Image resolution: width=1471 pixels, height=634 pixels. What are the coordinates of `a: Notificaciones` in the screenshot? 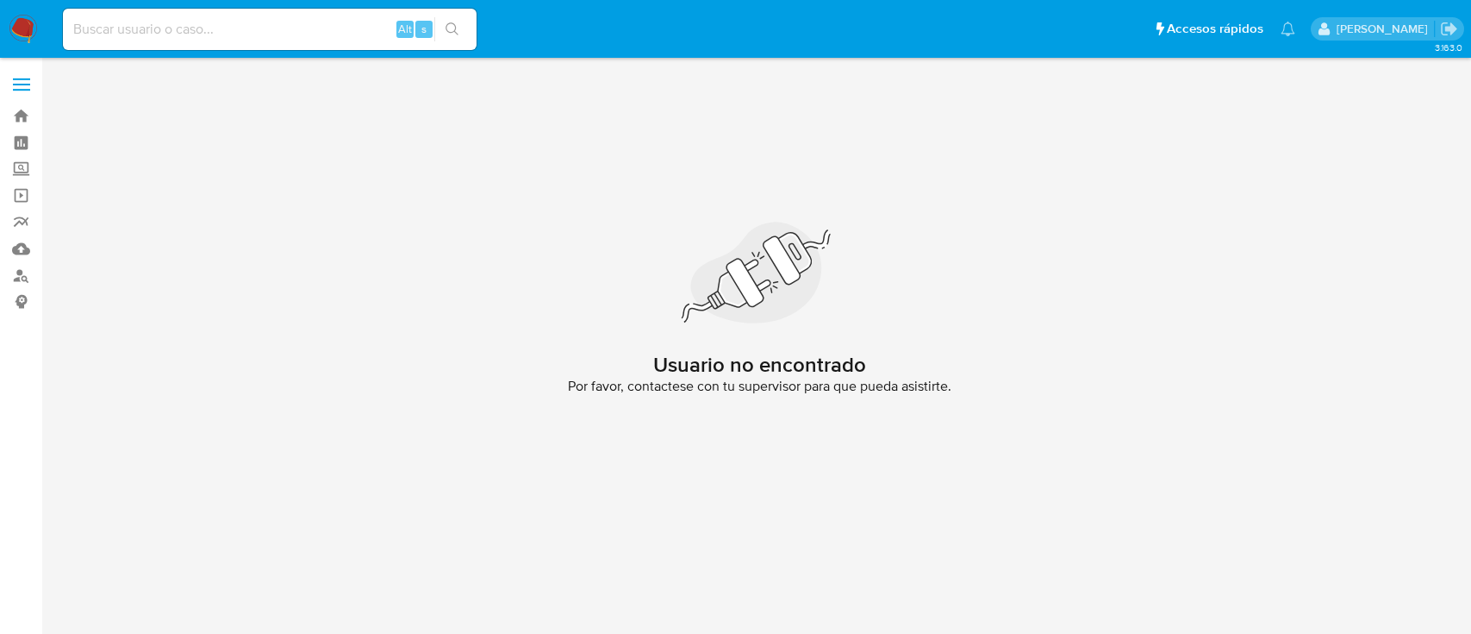 It's located at (1288, 28).